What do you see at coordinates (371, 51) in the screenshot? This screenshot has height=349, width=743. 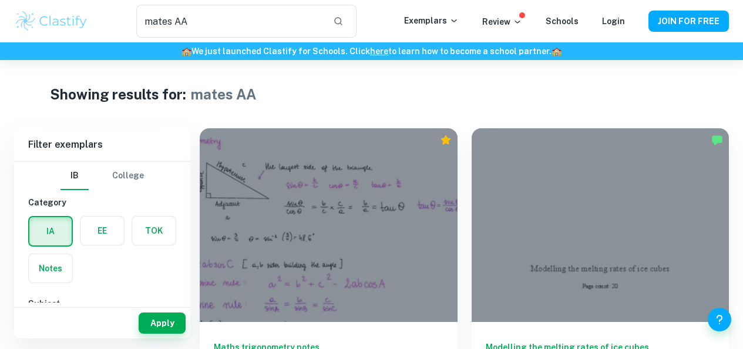 I see `h6: We just launched Clastify for Schools. Click to learn how to become a school partner.` at bounding box center [371, 51].